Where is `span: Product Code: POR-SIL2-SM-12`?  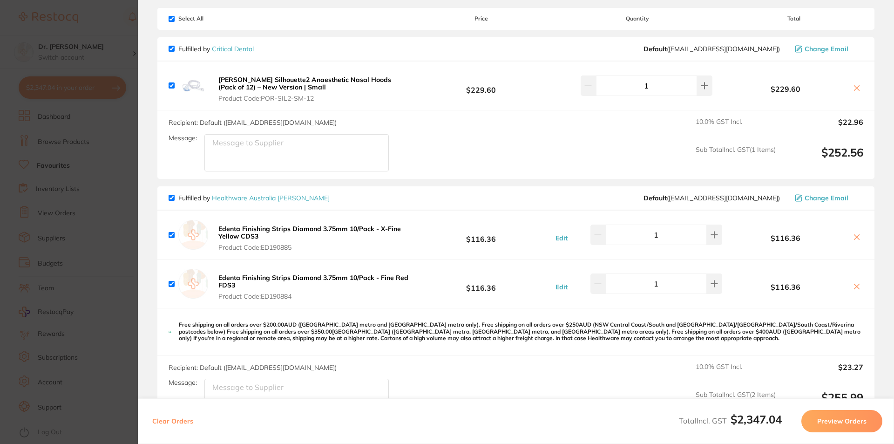
span: Product Code: POR-SIL2-SM-12 is located at coordinates (313, 98).